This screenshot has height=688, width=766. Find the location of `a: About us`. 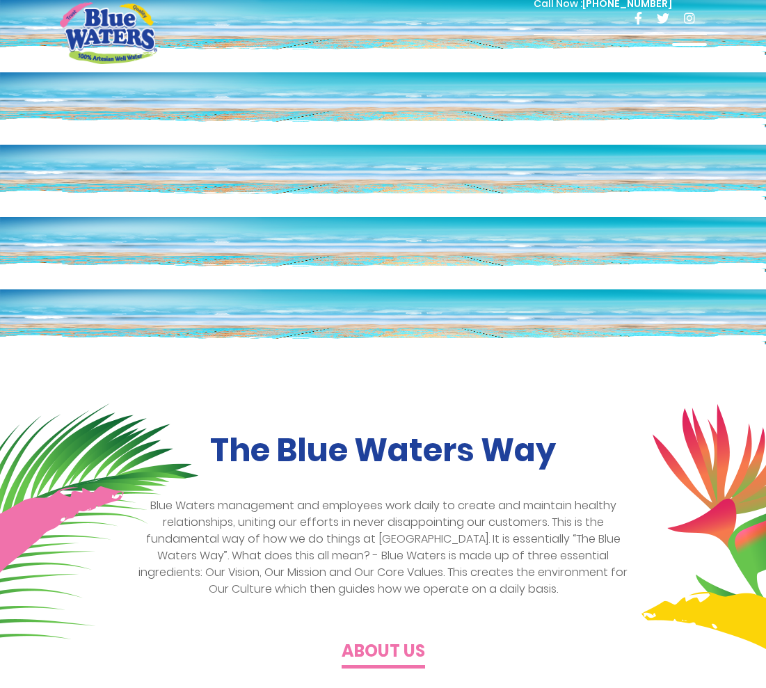

a: About us is located at coordinates (383, 652).